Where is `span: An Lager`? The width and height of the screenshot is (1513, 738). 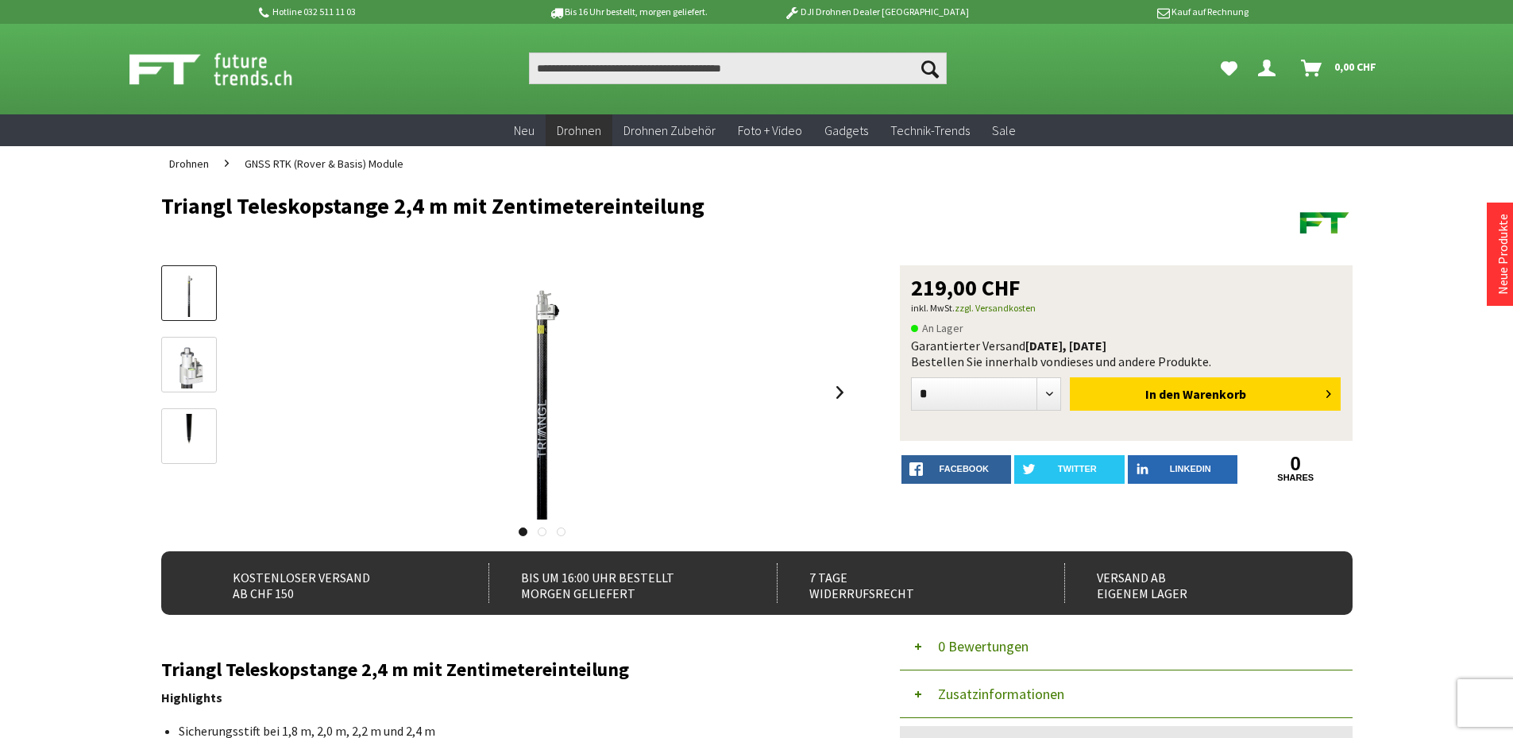 span: An Lager is located at coordinates (937, 328).